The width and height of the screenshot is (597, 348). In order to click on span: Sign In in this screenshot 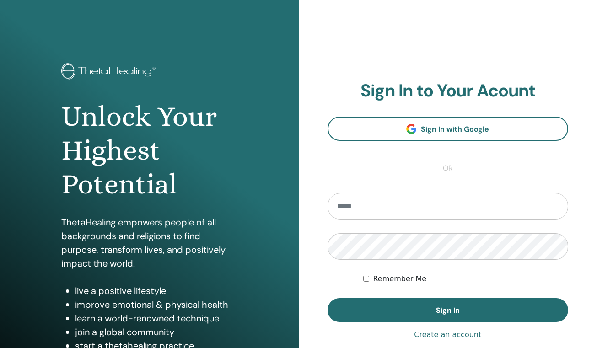, I will do `click(448, 310)`.